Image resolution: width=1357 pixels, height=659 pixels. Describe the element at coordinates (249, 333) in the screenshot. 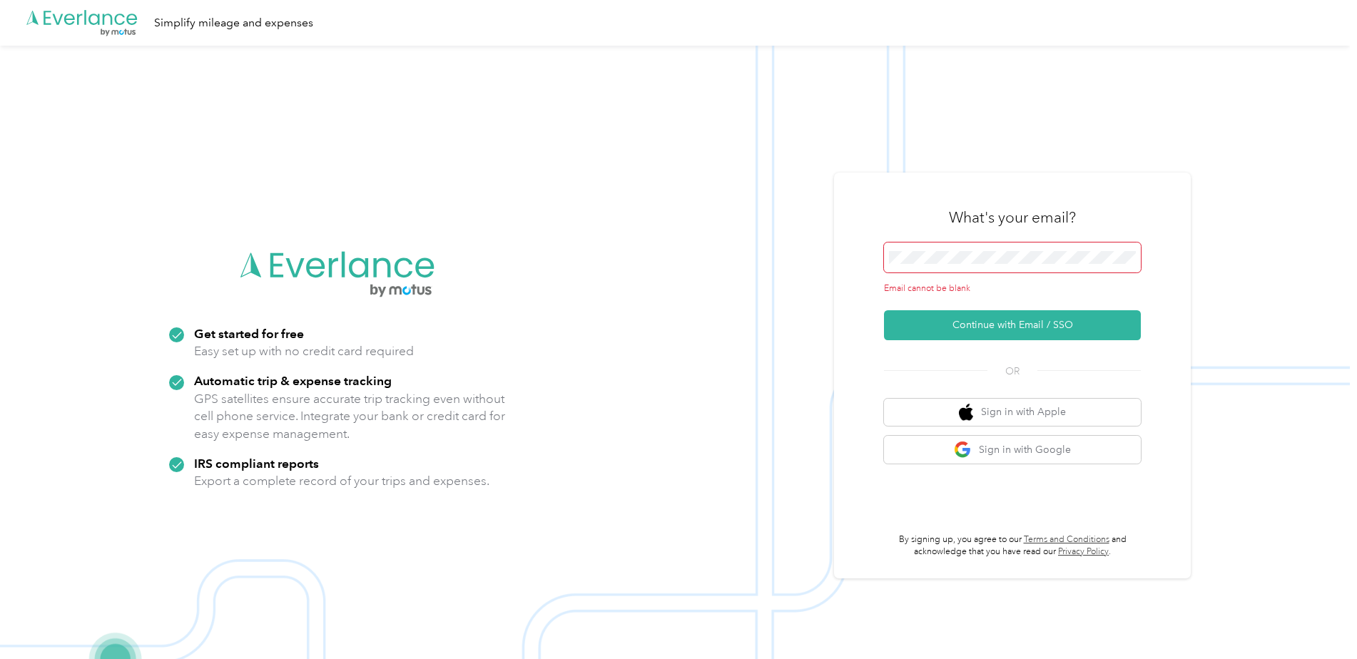

I see `strong: Get started for free` at that location.